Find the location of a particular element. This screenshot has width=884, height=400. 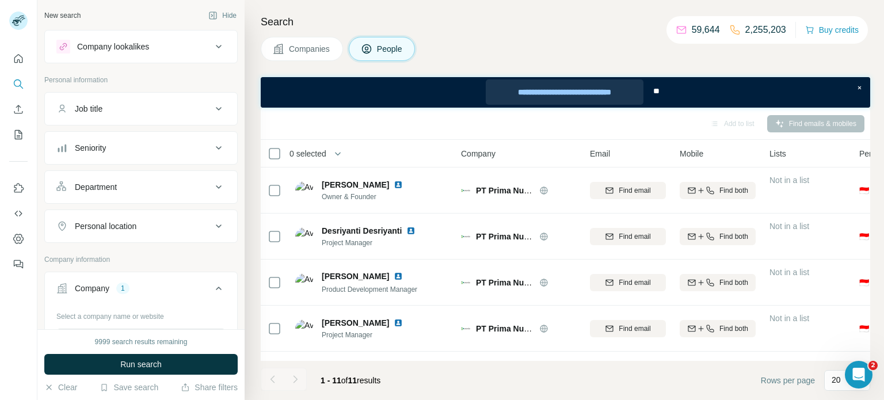

span: People is located at coordinates (390, 49).